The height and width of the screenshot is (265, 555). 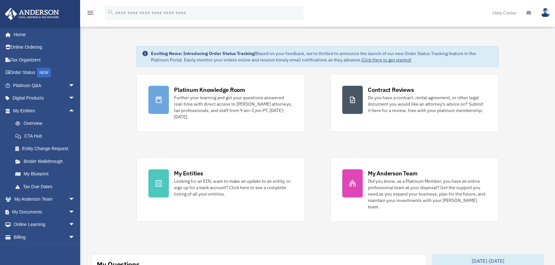 What do you see at coordinates (45, 237) in the screenshot?
I see `a: Billingarrow_drop_down` at bounding box center [45, 237].